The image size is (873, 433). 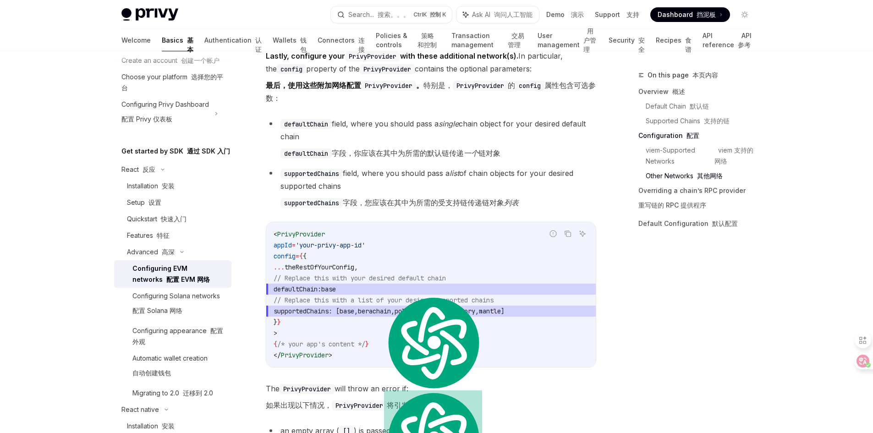 I want to click on a: Welcome, so click(x=136, y=40).